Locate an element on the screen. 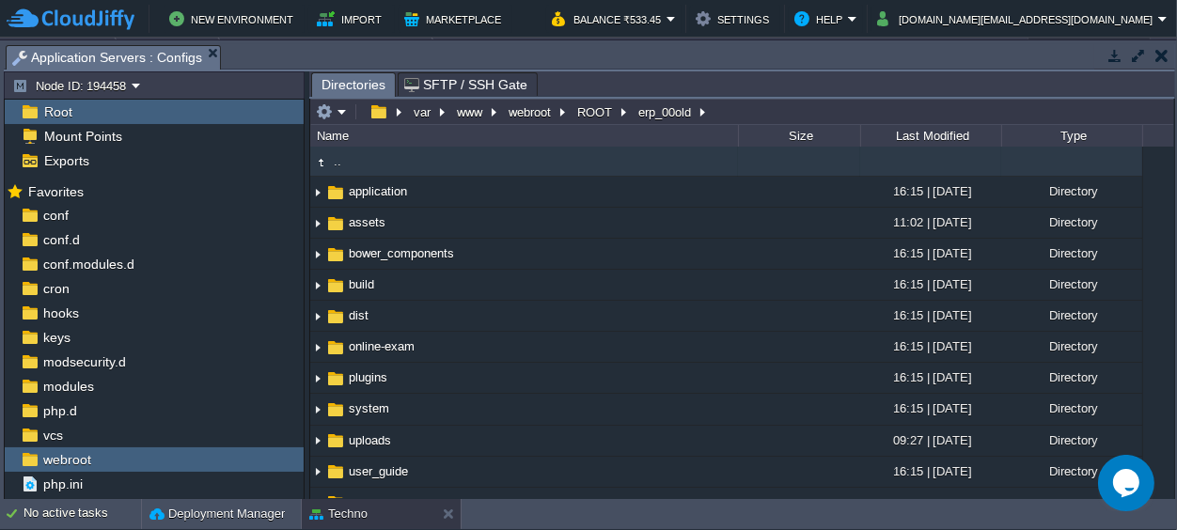 The width and height of the screenshot is (1177, 530). span: Exports is located at coordinates (66, 161).